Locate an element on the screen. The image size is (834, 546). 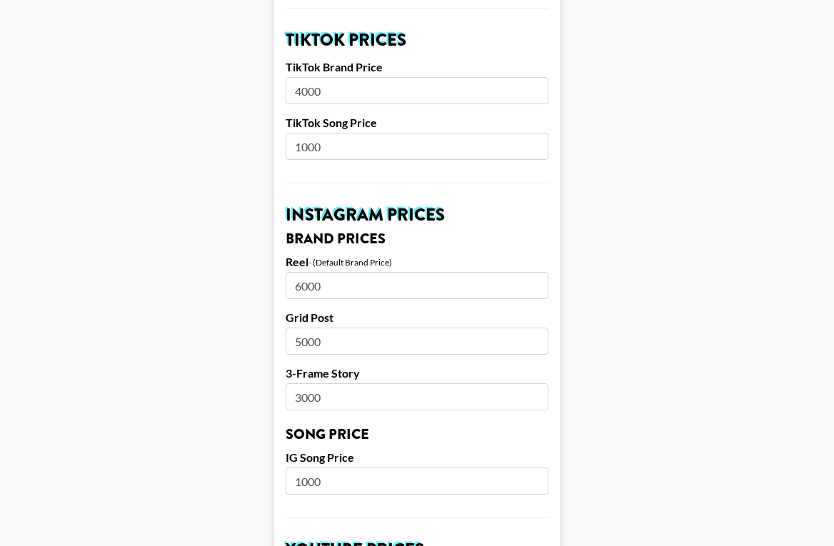
label: TikTok Brand Price is located at coordinates (417, 67).